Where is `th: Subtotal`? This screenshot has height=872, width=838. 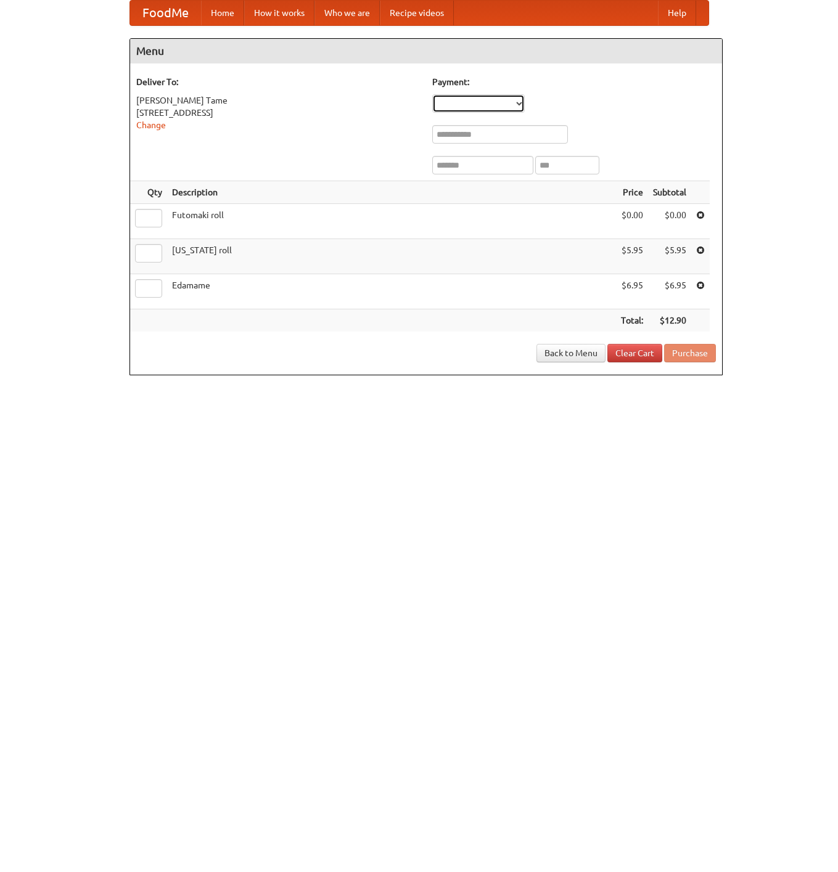
th: Subtotal is located at coordinates (669, 192).